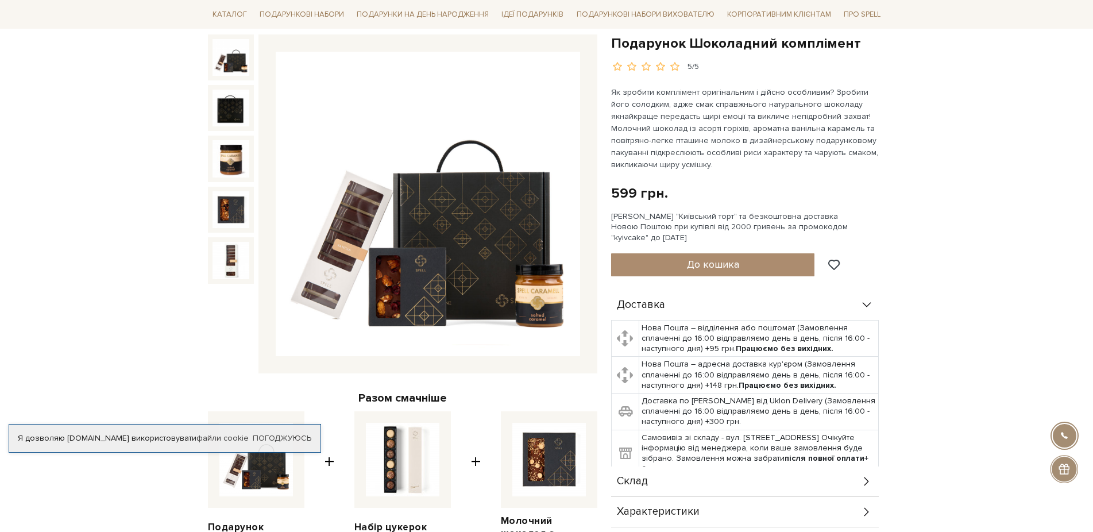 The image size is (1093, 532). What do you see at coordinates (713, 265) in the screenshot?
I see `button: До кошика` at bounding box center [713, 265].